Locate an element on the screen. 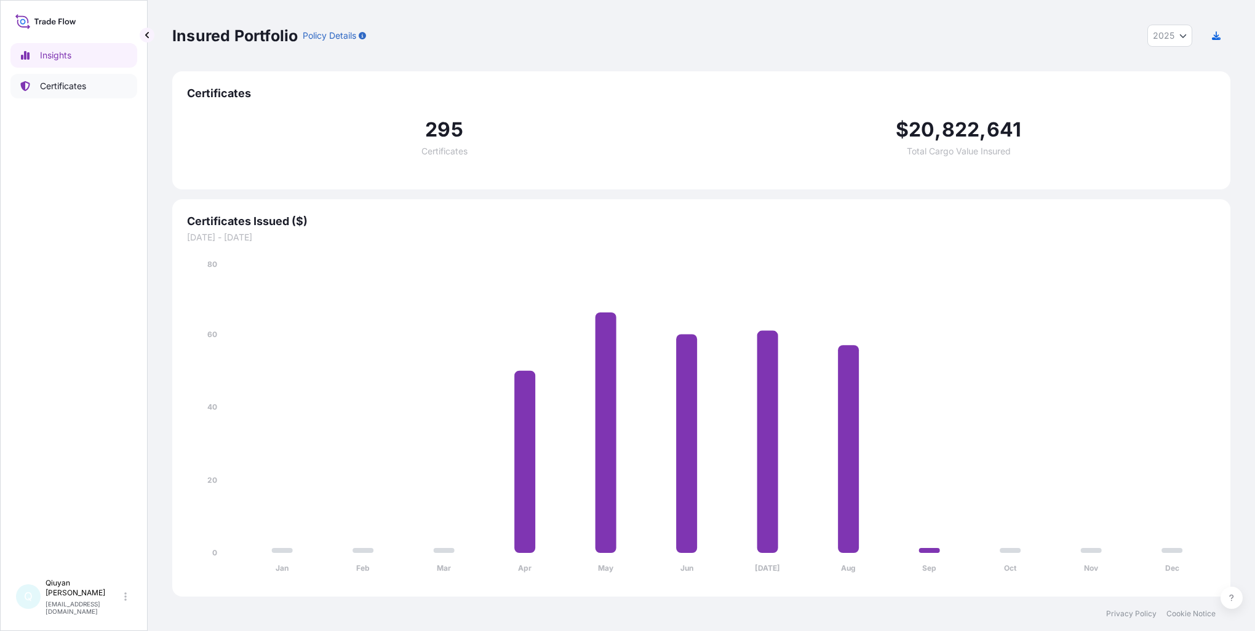  tspan: Dec is located at coordinates (1172, 568).